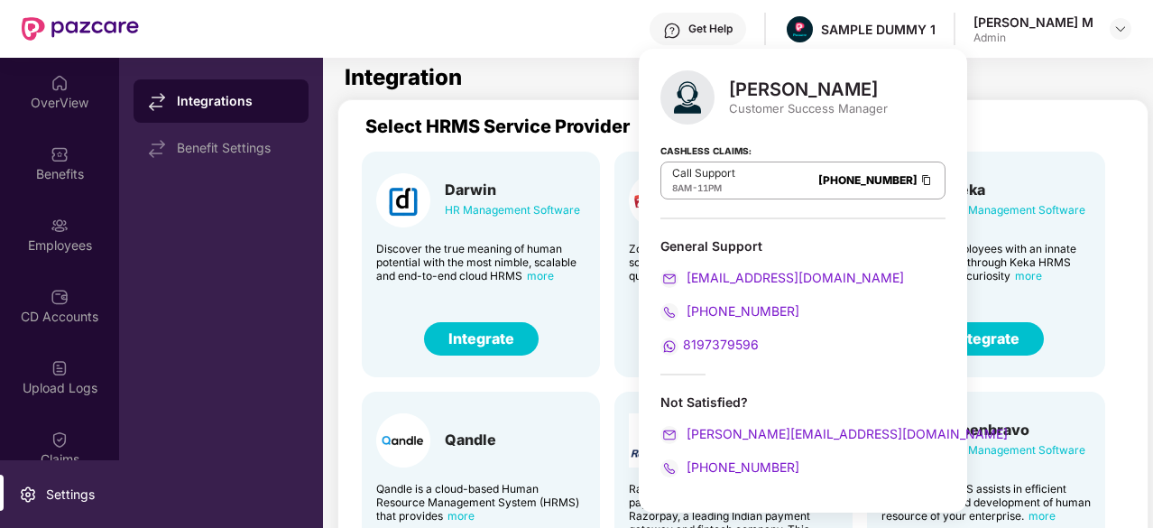 The height and width of the screenshot is (528, 1153). I want to click on span: 11PM, so click(709, 188).